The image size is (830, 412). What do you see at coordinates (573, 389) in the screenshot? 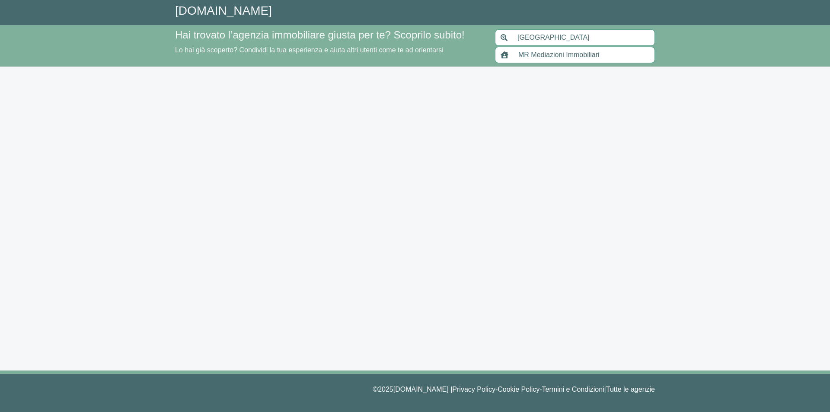
I see `a: Termini e Condizioni` at bounding box center [573, 389].